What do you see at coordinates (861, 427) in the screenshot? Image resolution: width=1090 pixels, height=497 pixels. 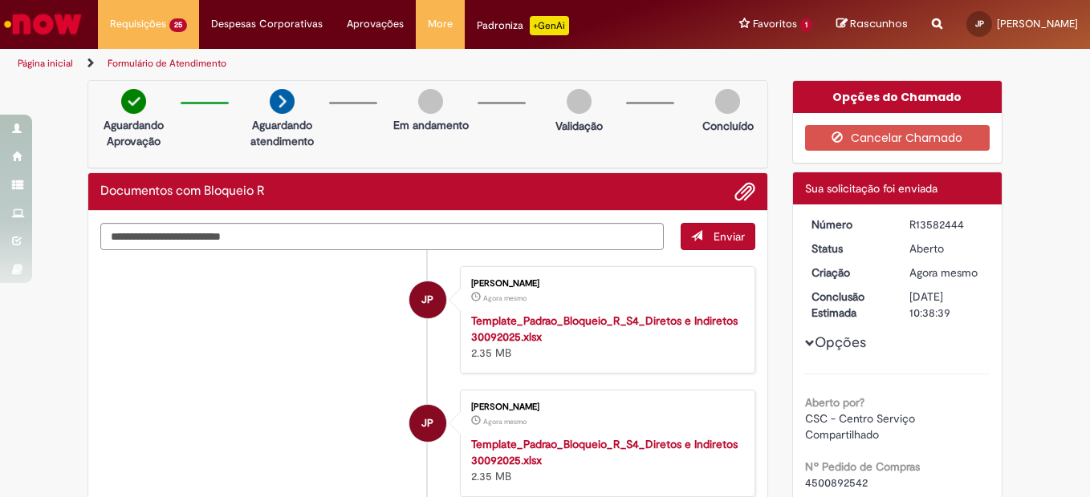 I see `span: CSC - Centro Serviço Compartilhado` at bounding box center [861, 427].